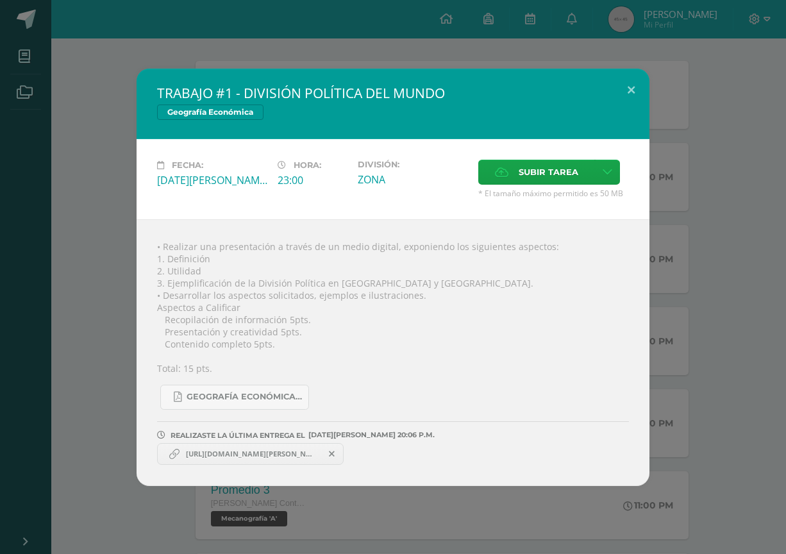 This screenshot has width=786, height=554. I want to click on a: https://mega.nz/file/wjdFDACA#MHoa-K_i5STsL6IUC5vPwZaq-ybxRTrBIAke0maipCc, so click(250, 454).